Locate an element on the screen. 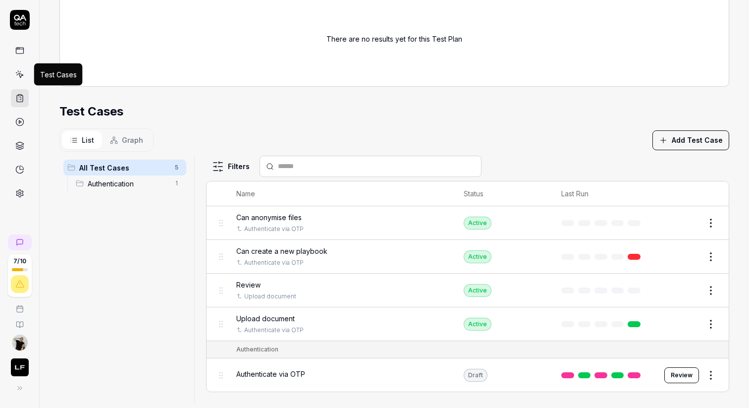 The width and height of the screenshot is (749, 408). span: Review is located at coordinates (248, 284).